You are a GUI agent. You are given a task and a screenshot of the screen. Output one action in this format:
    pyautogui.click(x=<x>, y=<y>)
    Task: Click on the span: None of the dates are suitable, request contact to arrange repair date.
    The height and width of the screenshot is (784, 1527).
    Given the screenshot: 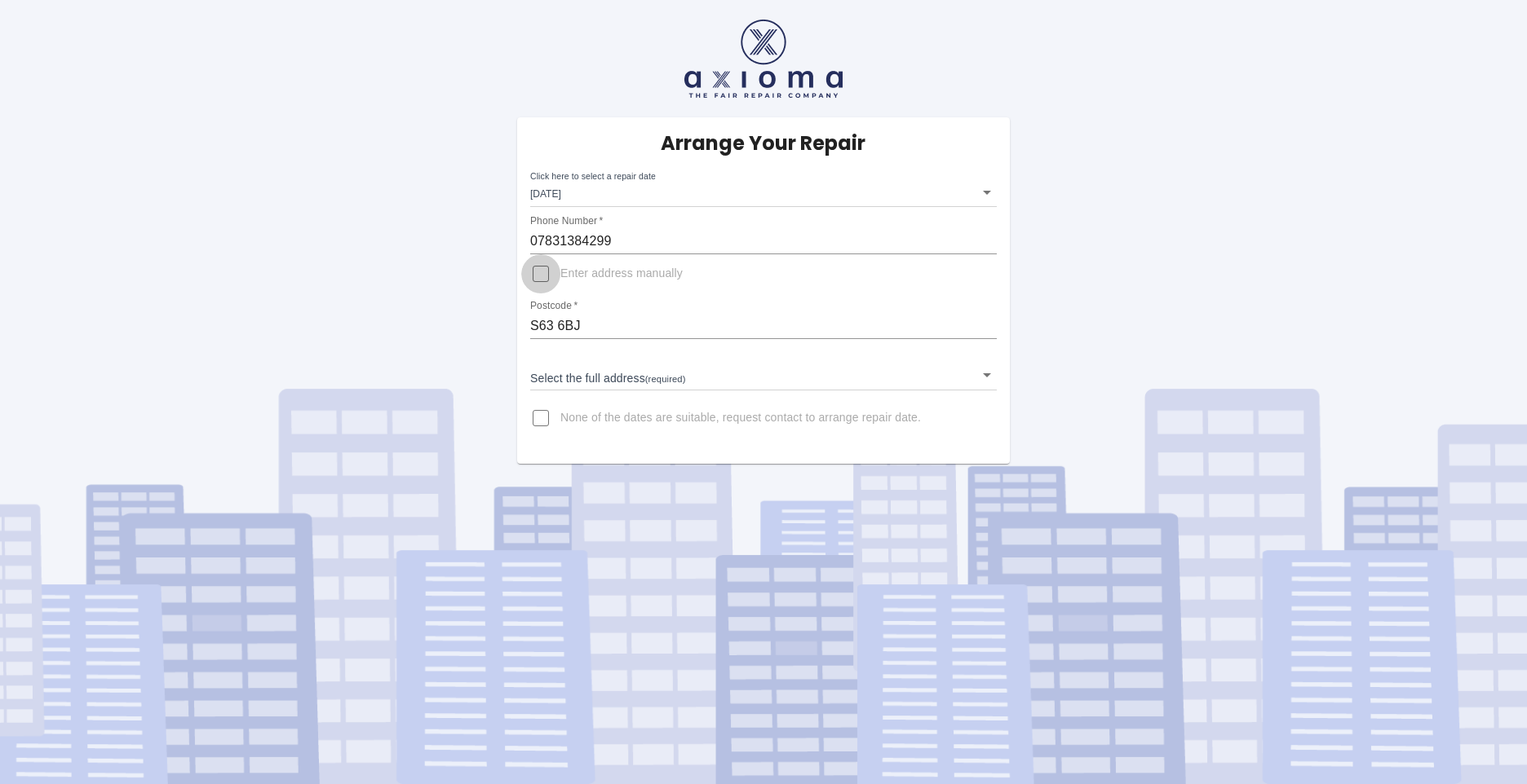 What is the action you would take?
    pyautogui.click(x=741, y=418)
    